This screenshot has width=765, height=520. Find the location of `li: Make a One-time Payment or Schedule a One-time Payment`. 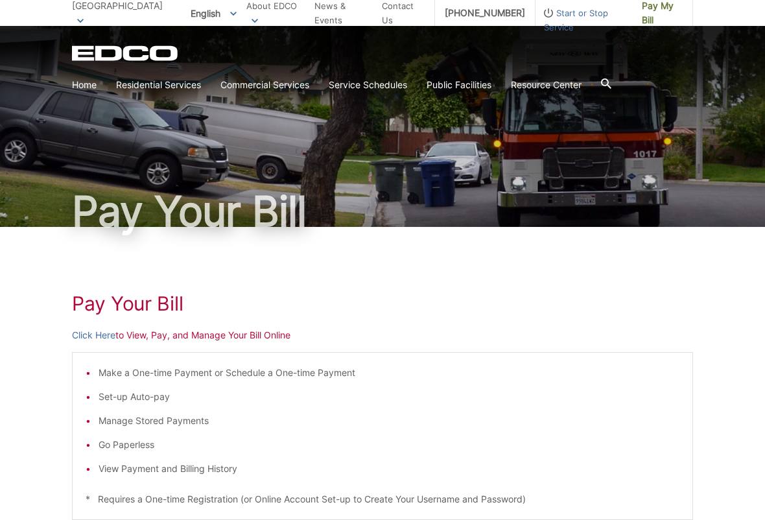

li: Make a One-time Payment or Schedule a One-time Payment is located at coordinates (389, 373).